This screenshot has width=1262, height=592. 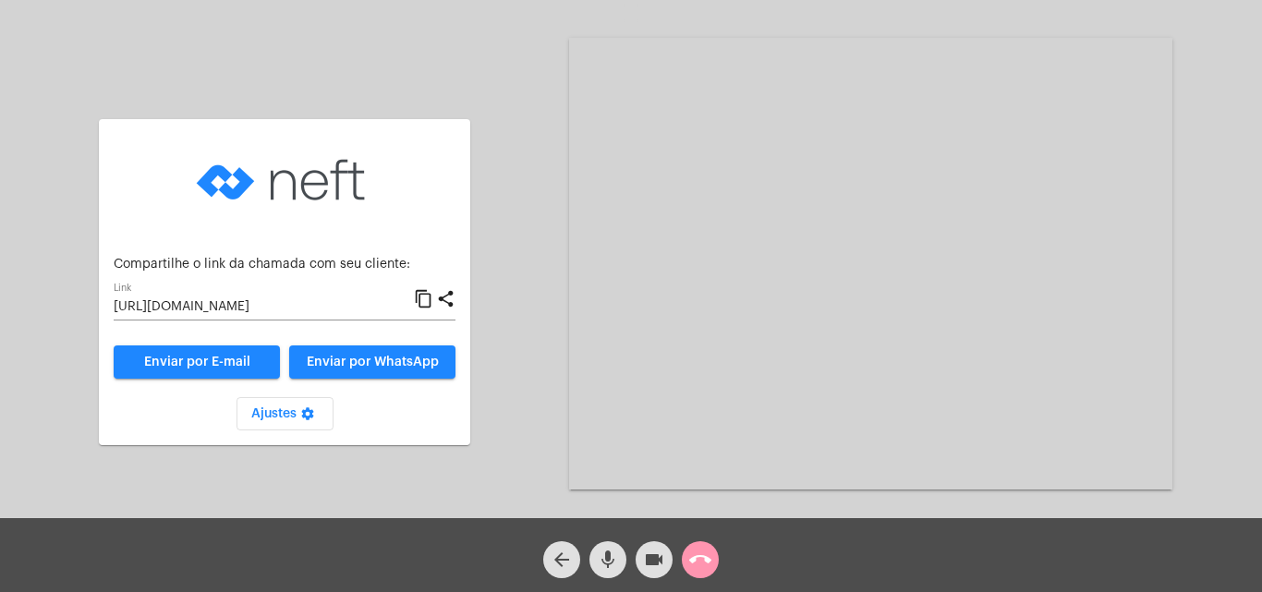 I want to click on mat-icon: arrow_back, so click(x=562, y=560).